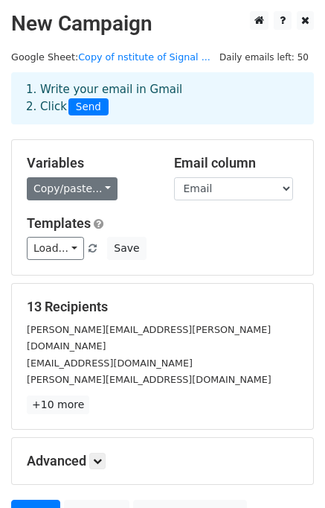 The image size is (325, 508). What do you see at coordinates (162, 24) in the screenshot?
I see `h2: New Campaign` at bounding box center [162, 24].